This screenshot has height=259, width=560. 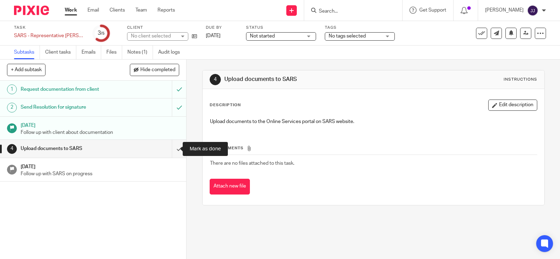 What do you see at coordinates (252, 163) in the screenshot?
I see `span: There are no files attached to this task.` at bounding box center [252, 163].